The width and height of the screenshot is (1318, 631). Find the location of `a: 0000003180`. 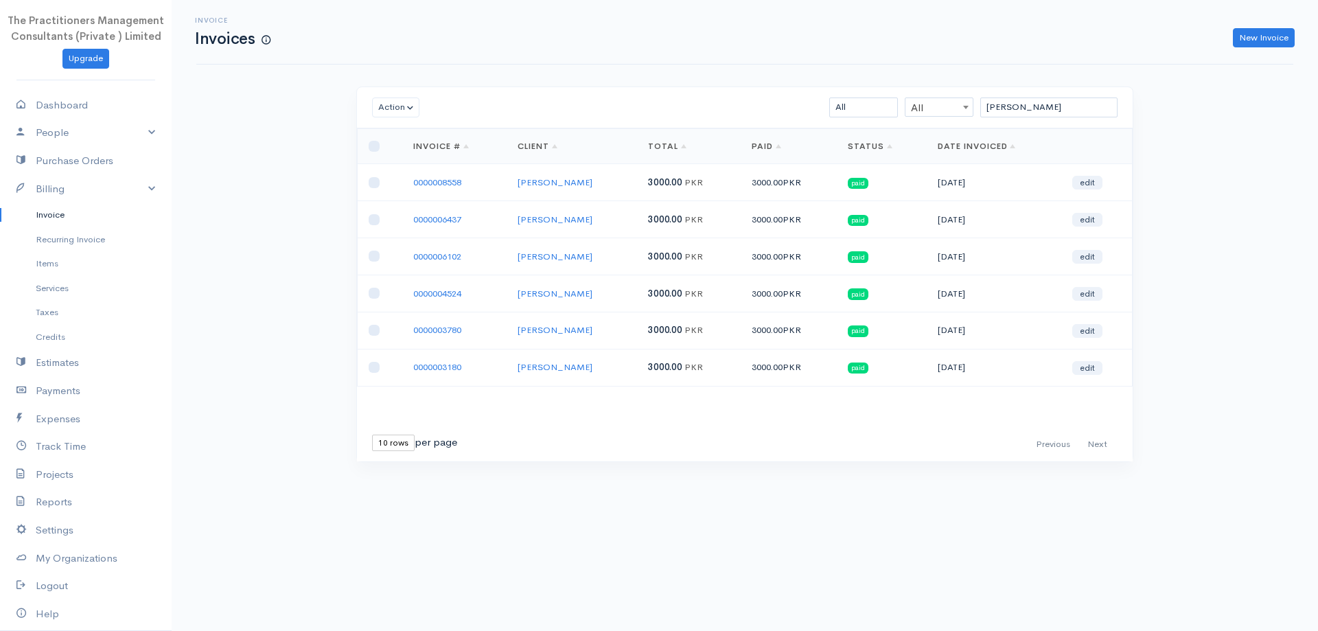

a: 0000003180 is located at coordinates (437, 367).